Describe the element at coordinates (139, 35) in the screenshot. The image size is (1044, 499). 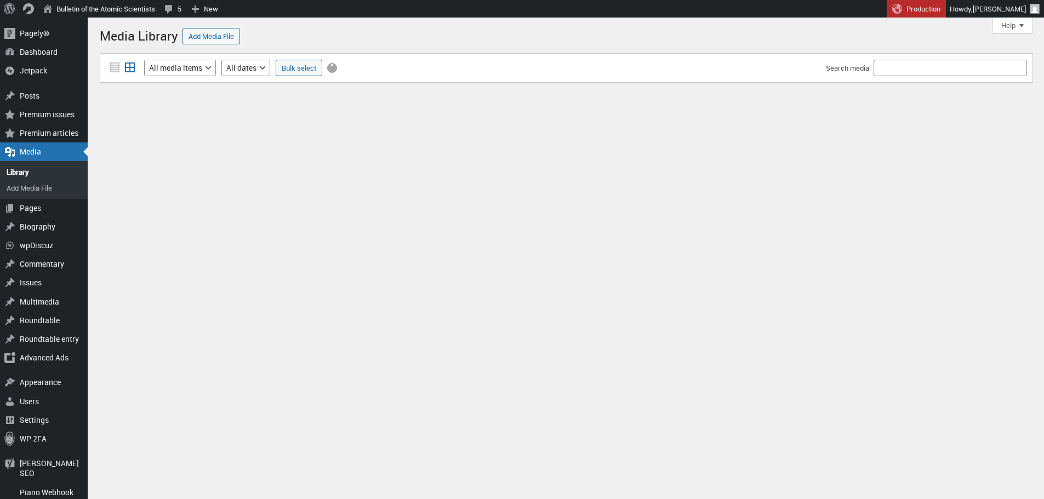
I see `h1: Media Library` at that location.